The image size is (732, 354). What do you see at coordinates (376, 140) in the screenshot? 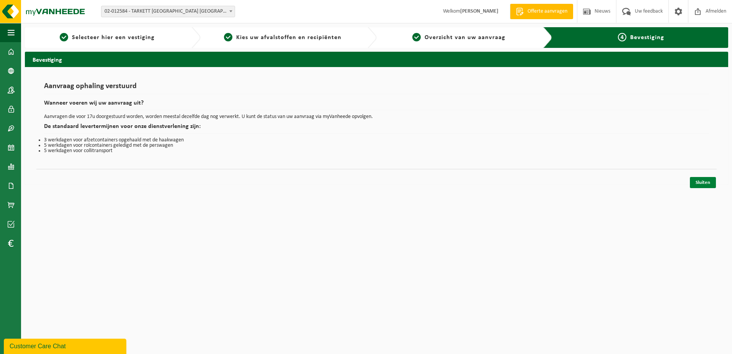
I see `li: 3 werkdagen voor afzetcontainers opgehaald met de haakwagen` at bounding box center [376, 140].